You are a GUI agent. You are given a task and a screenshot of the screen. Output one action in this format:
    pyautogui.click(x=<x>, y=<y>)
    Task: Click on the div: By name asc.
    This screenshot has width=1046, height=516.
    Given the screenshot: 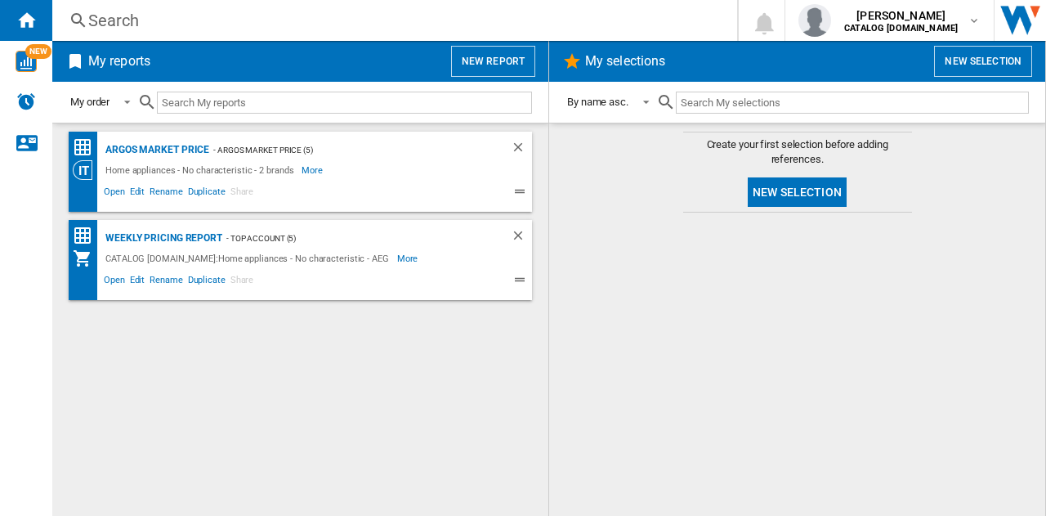 What is the action you would take?
    pyautogui.click(x=598, y=101)
    